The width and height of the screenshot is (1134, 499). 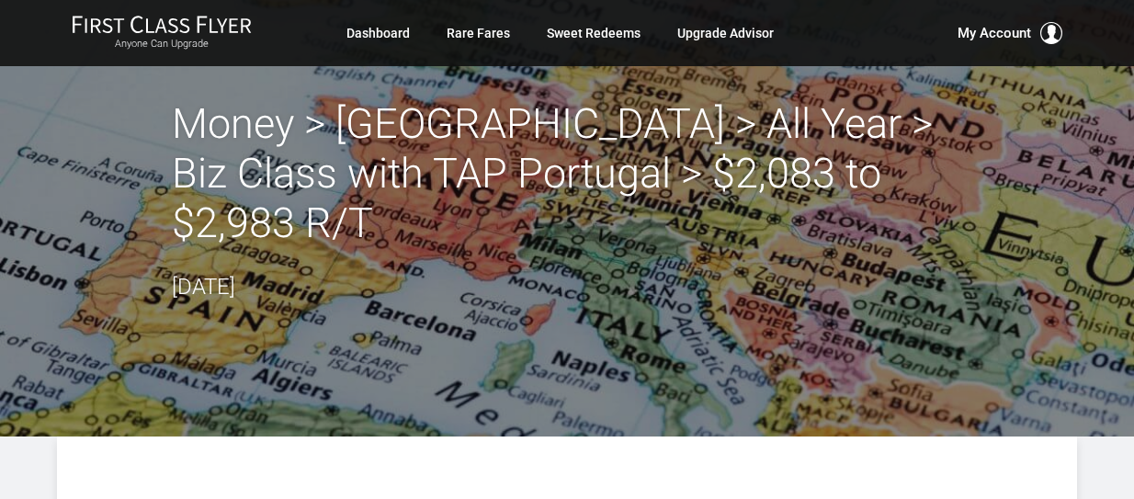 What do you see at coordinates (162, 33) in the screenshot?
I see `a: First Class FlyerAnyone Can Upgrade` at bounding box center [162, 33].